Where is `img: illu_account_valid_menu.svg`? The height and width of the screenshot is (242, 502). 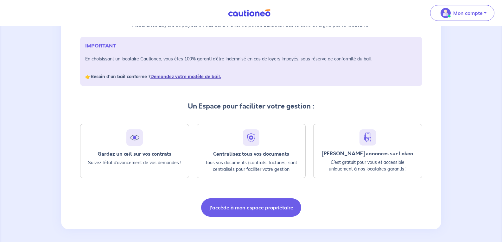 img: illu_account_valid_menu.svg is located at coordinates (446, 13).